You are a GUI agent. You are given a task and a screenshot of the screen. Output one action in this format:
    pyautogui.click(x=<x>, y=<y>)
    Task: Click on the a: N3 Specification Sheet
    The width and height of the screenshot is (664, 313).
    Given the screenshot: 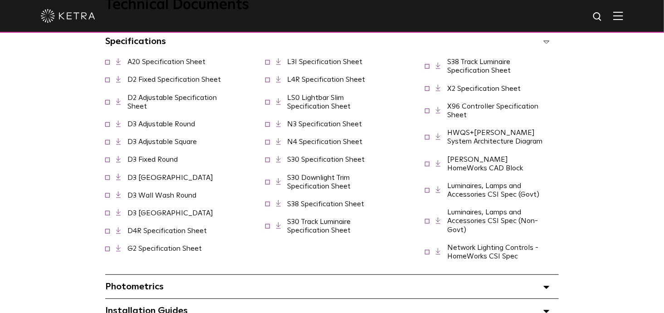 What is the action you would take?
    pyautogui.click(x=325, y=124)
    